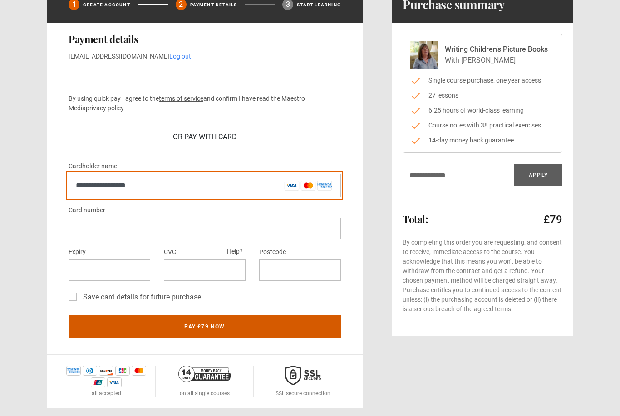 Image resolution: width=620 pixels, height=416 pixels. Describe the element at coordinates (139, 371) in the screenshot. I see `img: mastercard` at that location.